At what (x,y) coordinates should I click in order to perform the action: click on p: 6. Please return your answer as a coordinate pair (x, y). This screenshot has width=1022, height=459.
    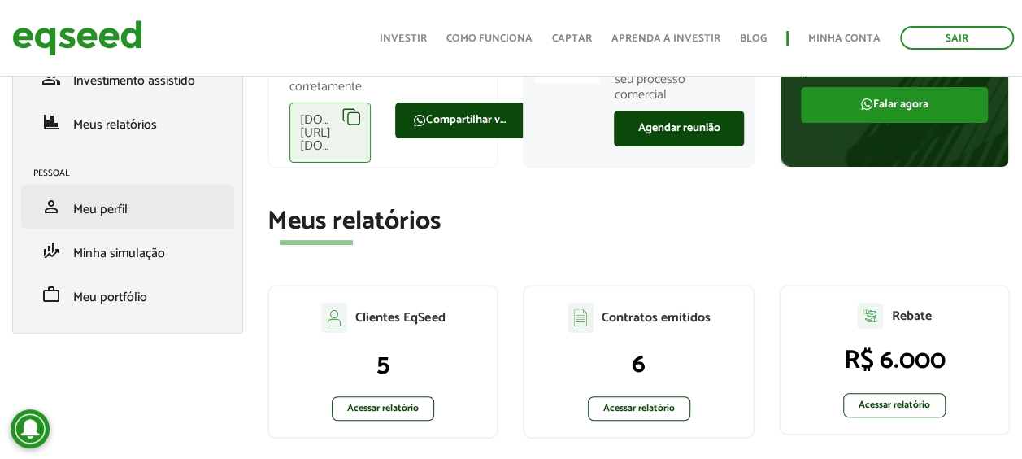
    Looking at the image, I should click on (638, 364).